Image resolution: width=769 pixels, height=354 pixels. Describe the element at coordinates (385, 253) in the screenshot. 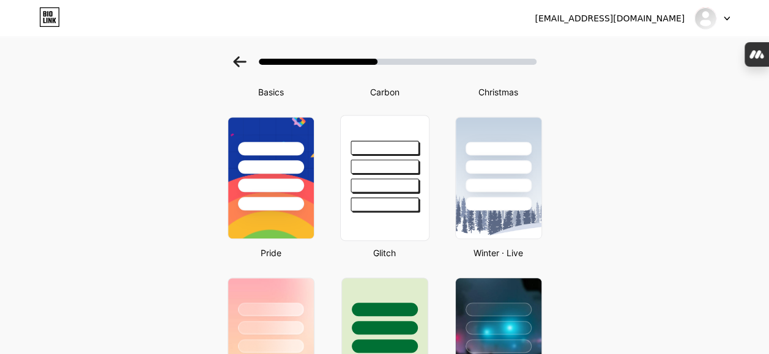

I see `div: Glitch` at that location.